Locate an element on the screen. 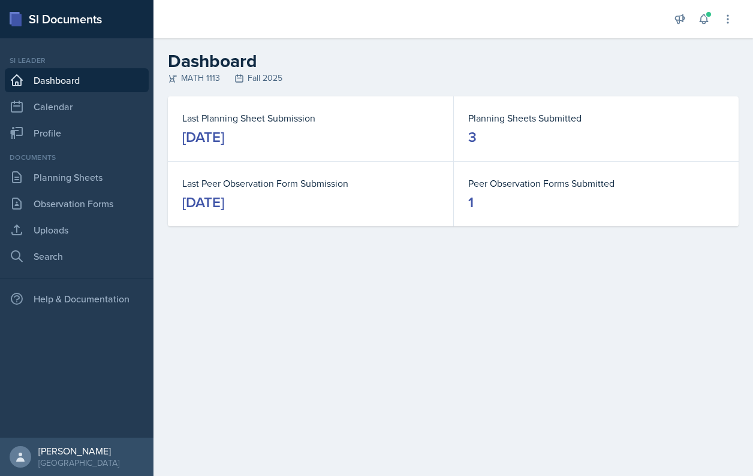  dt: Peer Observation Forms Submitted is located at coordinates (596, 183).